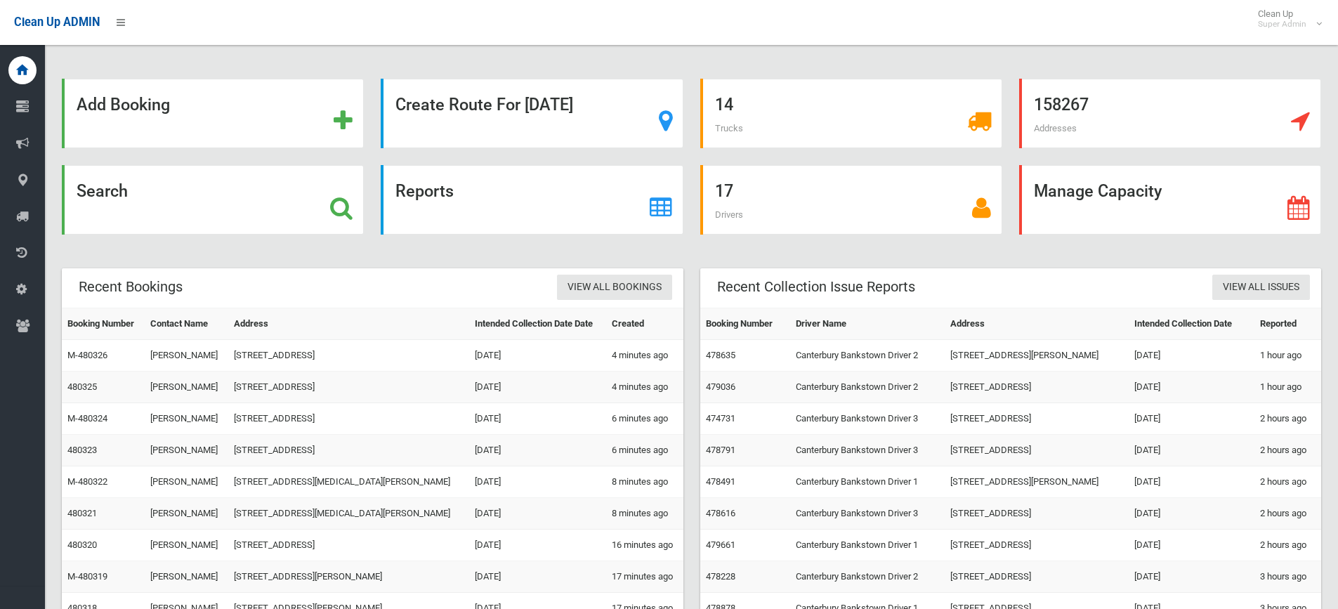  Describe the element at coordinates (644, 577) in the screenshot. I see `td: 17 minutes ago` at that location.